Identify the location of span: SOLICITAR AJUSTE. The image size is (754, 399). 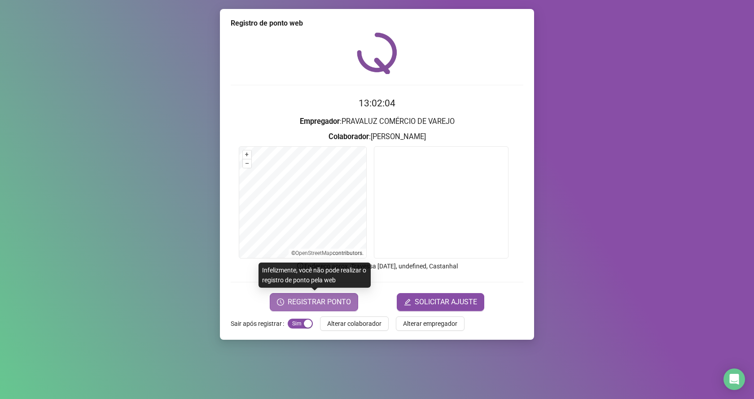
(446, 302).